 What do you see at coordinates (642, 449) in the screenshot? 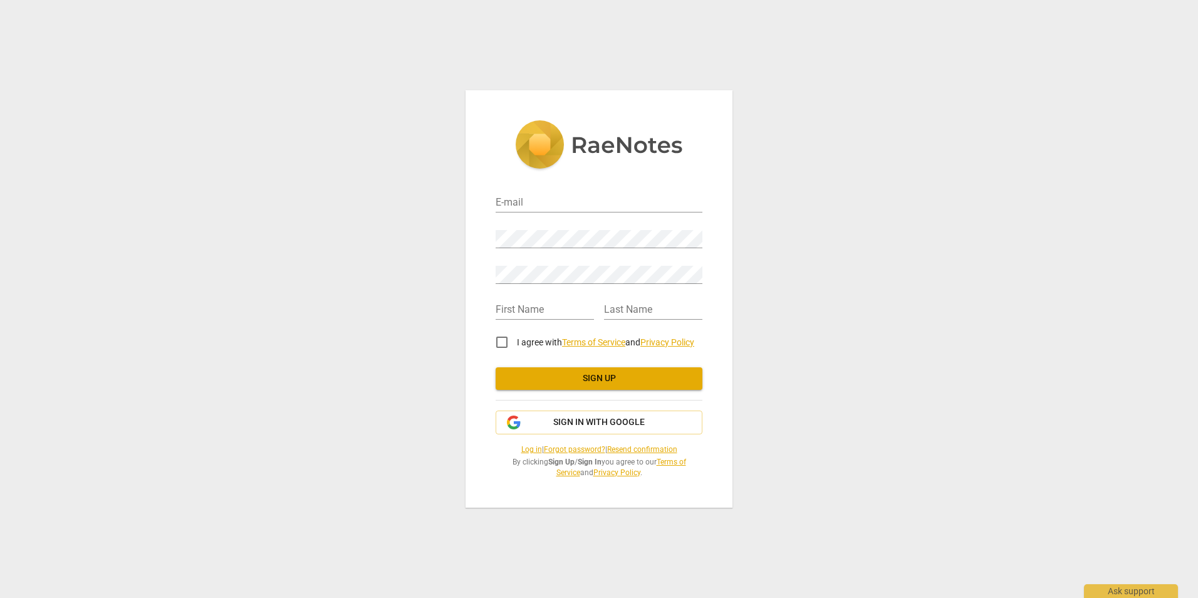
I see `a: Resend confirmation` at bounding box center [642, 449].